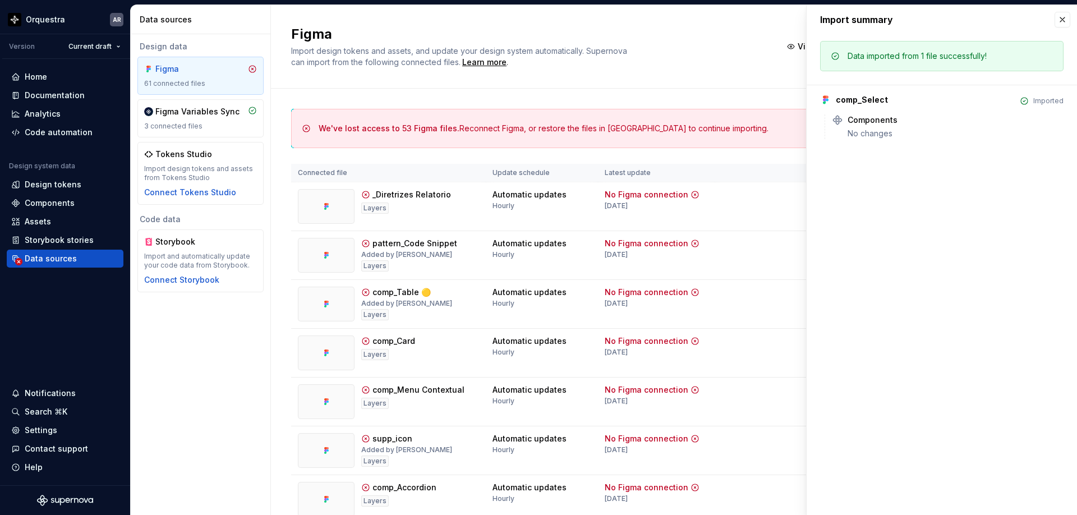 This screenshot has height=515, width=1077. Describe the element at coordinates (15, 20) in the screenshot. I see `img: 2d16a307-6340-4442-b48d-ad77c5bc40e7.png` at that location.